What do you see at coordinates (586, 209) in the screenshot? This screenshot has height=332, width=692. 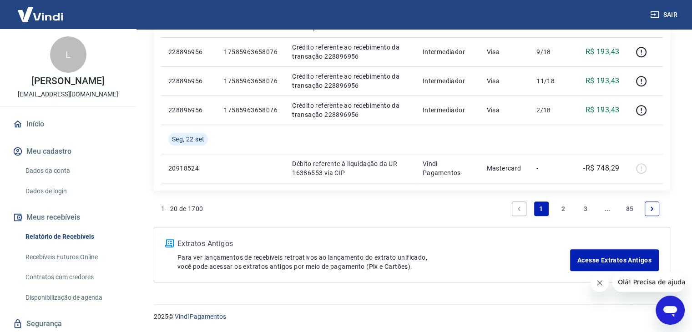 I see `a: Page 3` at bounding box center [586, 209].